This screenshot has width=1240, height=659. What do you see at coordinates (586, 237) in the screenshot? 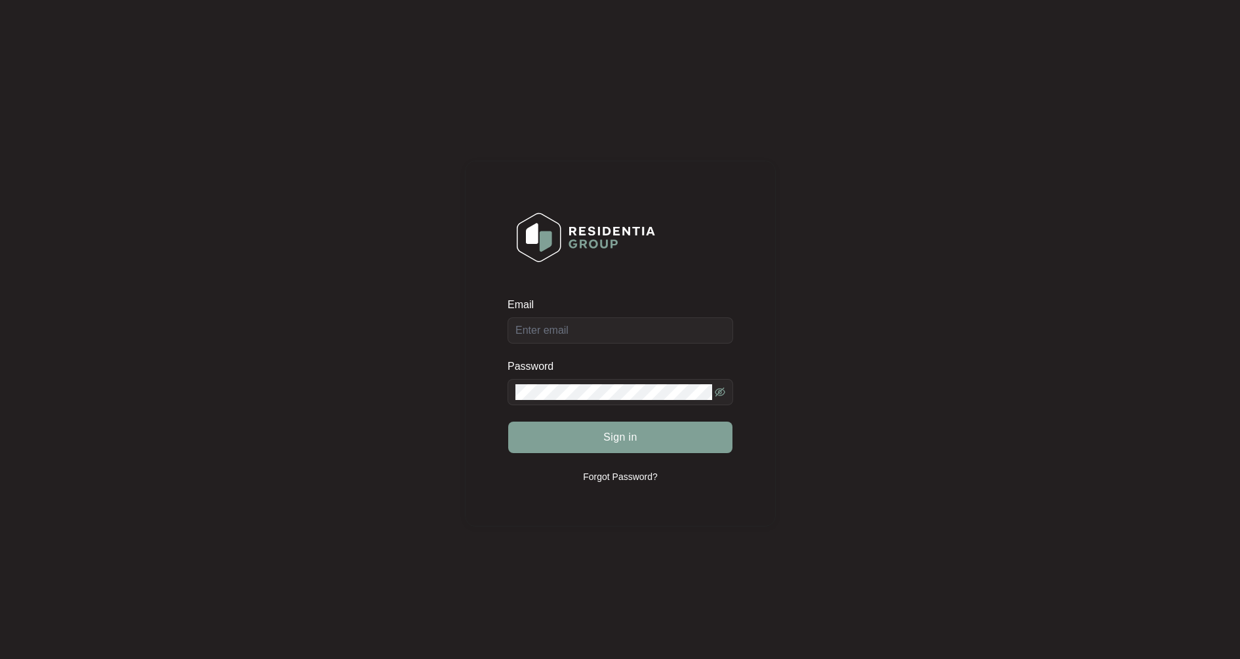
I see `img: Login Logo` at bounding box center [586, 237].